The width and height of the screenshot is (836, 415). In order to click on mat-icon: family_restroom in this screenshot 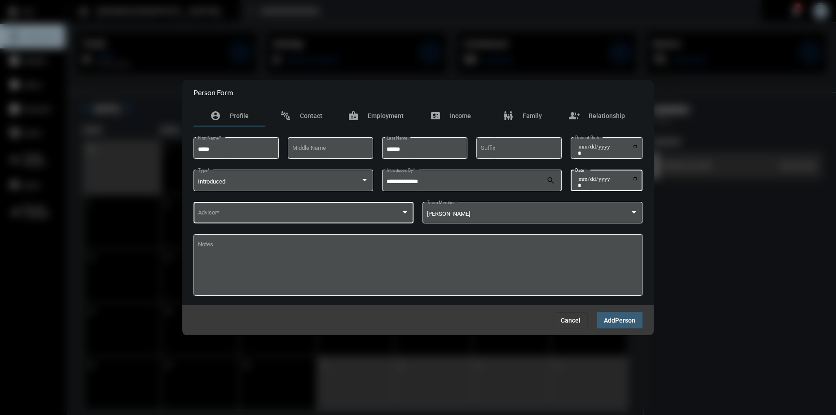, I will do `click(508, 116)`.